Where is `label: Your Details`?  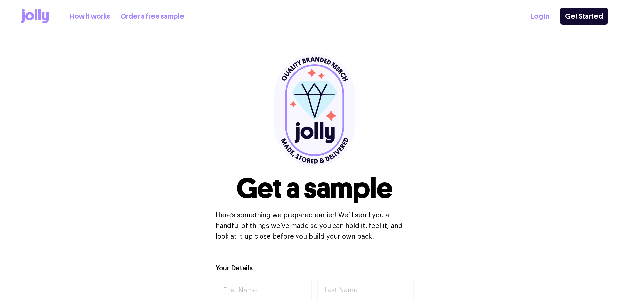 label: Your Details is located at coordinates (234, 268).